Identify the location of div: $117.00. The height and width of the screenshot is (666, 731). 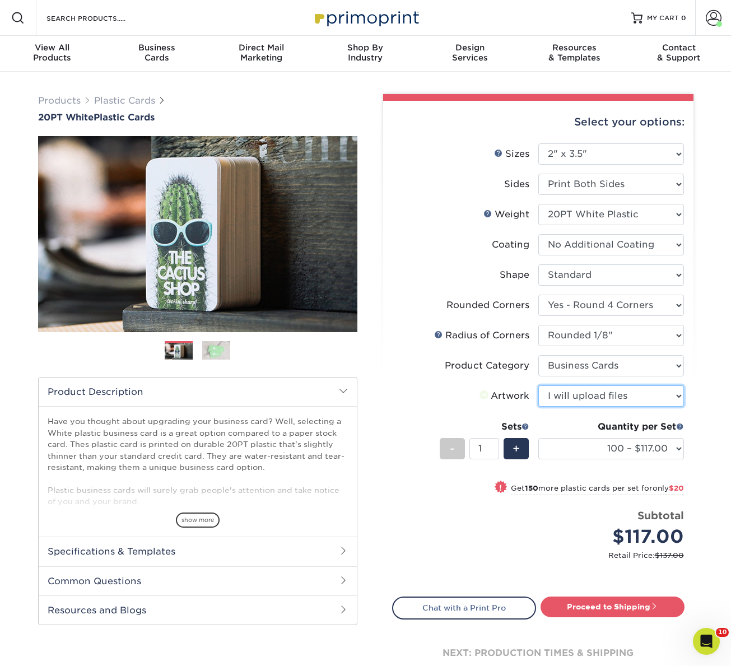
(615, 537).